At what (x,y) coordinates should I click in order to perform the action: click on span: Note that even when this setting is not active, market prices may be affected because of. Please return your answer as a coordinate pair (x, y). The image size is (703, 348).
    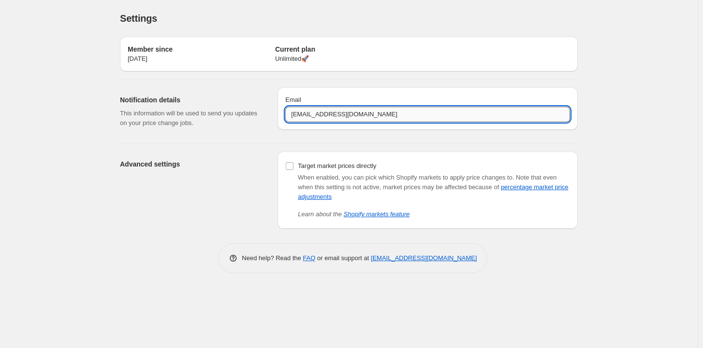
    Looking at the image, I should click on (433, 187).